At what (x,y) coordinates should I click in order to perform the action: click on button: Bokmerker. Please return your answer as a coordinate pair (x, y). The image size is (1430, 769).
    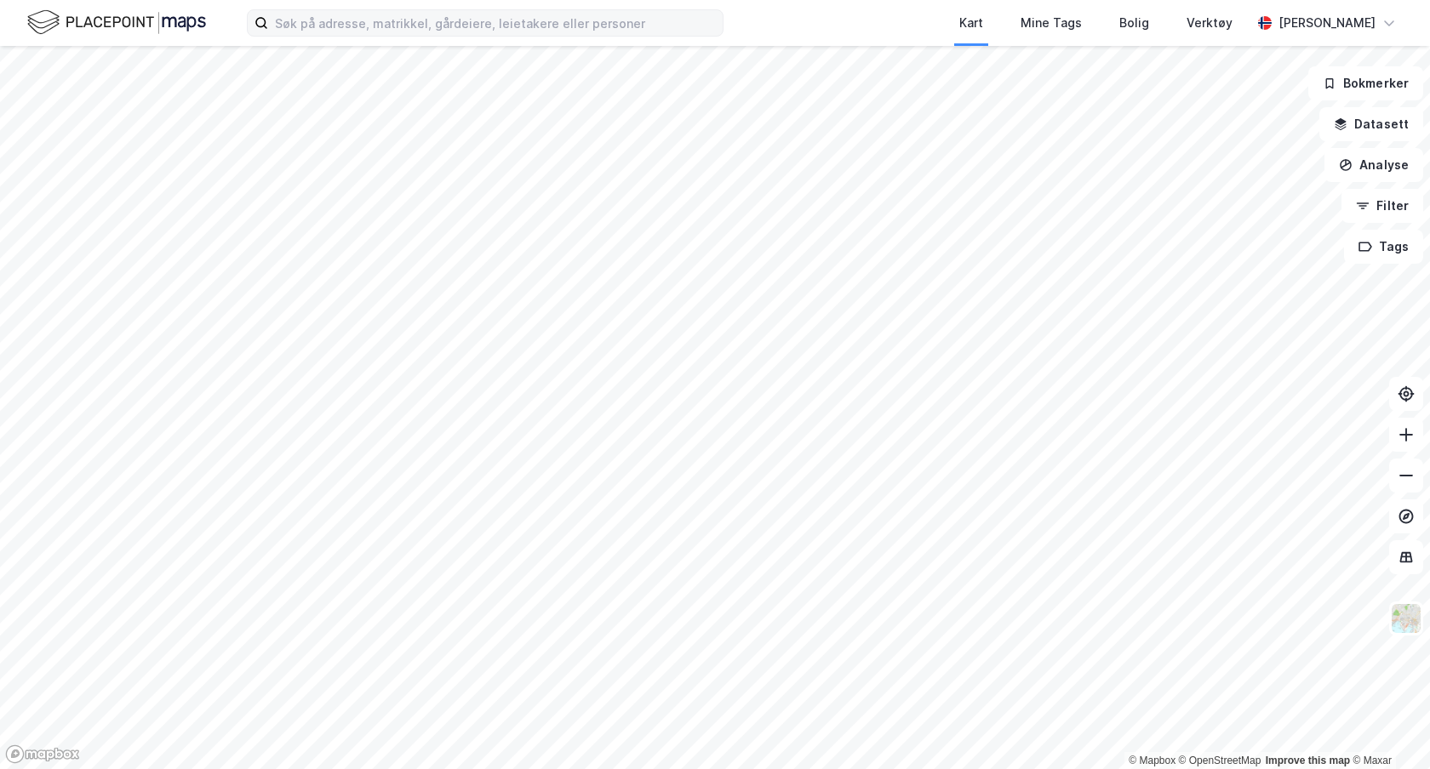
    Looking at the image, I should click on (1365, 83).